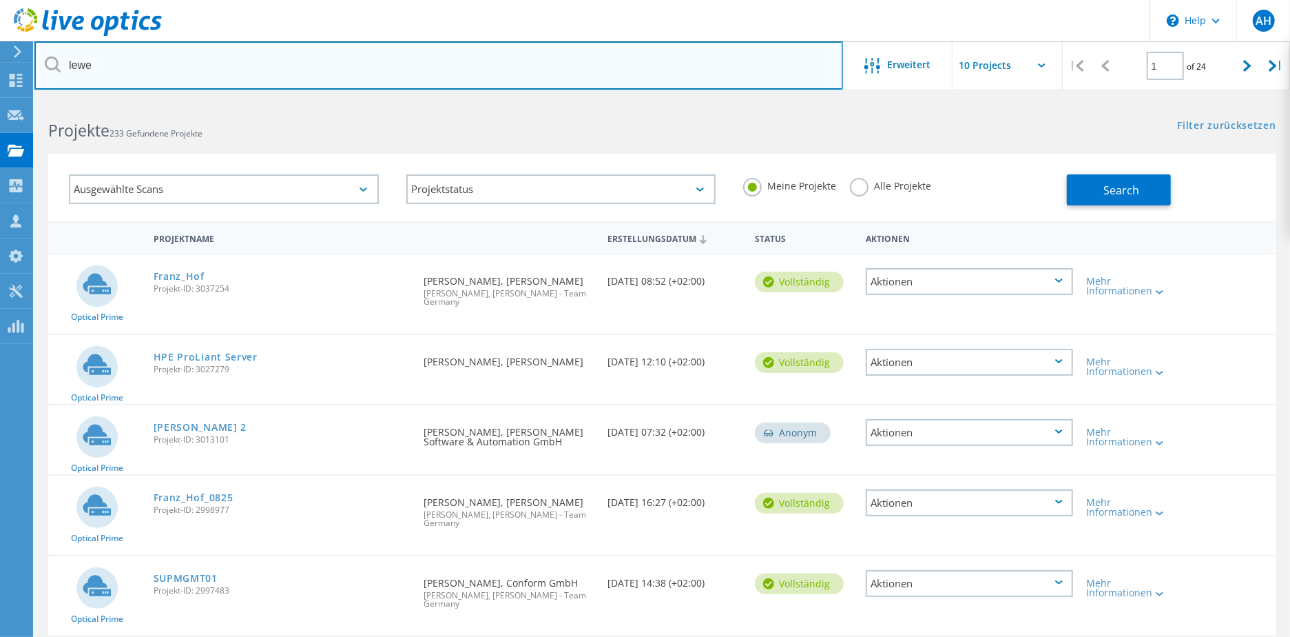 The height and width of the screenshot is (637, 1290). Describe the element at coordinates (282, 237) in the screenshot. I see `div: Projektname` at that location.